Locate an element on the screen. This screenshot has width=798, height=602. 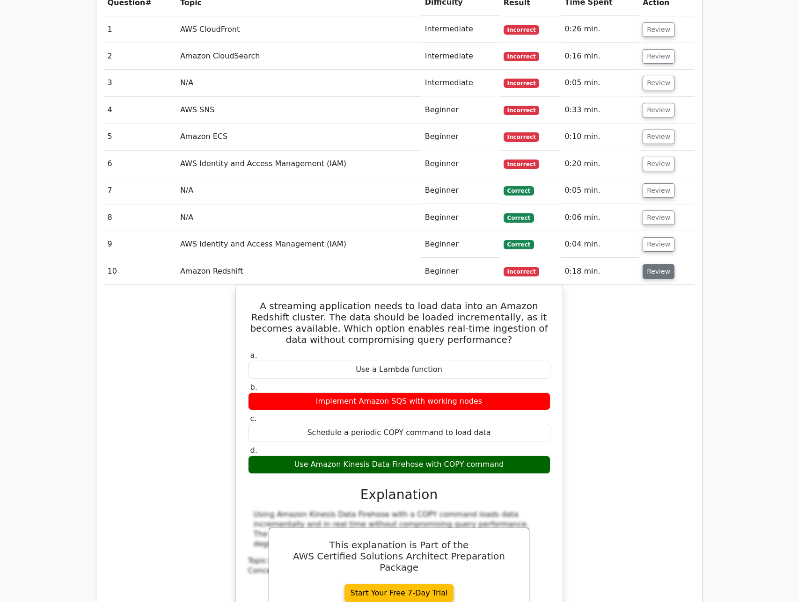
td: 0:16 min. is located at coordinates (599, 56).